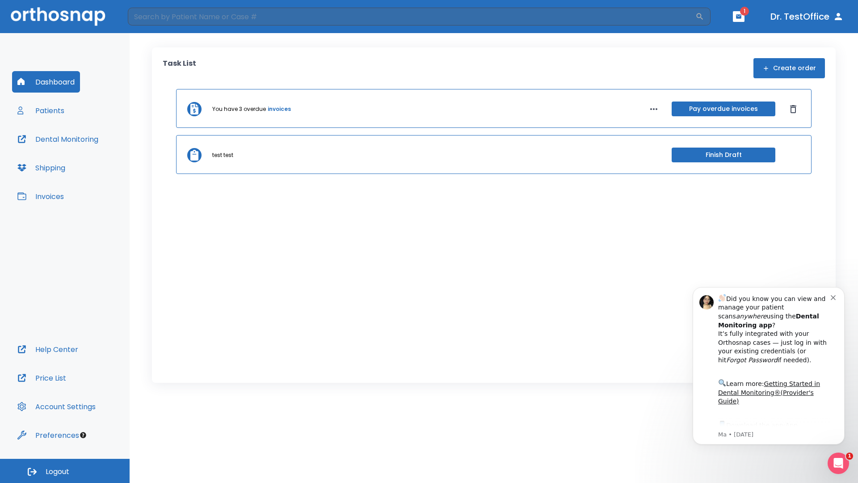 The image size is (858, 483). What do you see at coordinates (48, 435) in the screenshot?
I see `a: Preferences` at bounding box center [48, 435].